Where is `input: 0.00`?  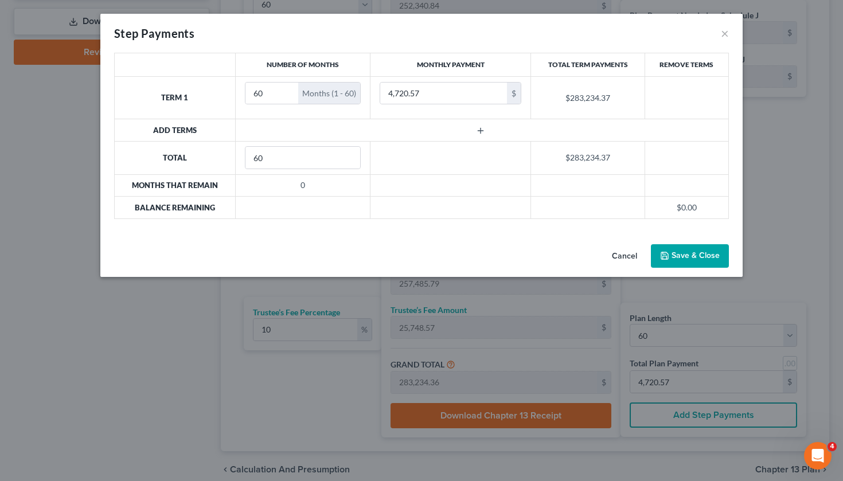 input: 0.00 is located at coordinates (443, 93).